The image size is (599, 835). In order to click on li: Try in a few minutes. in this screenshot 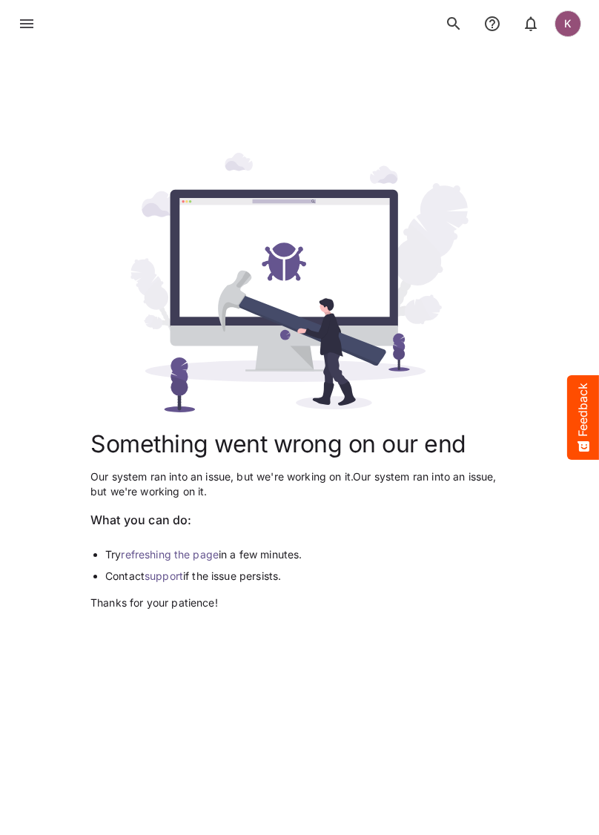, I will do `click(307, 554)`.